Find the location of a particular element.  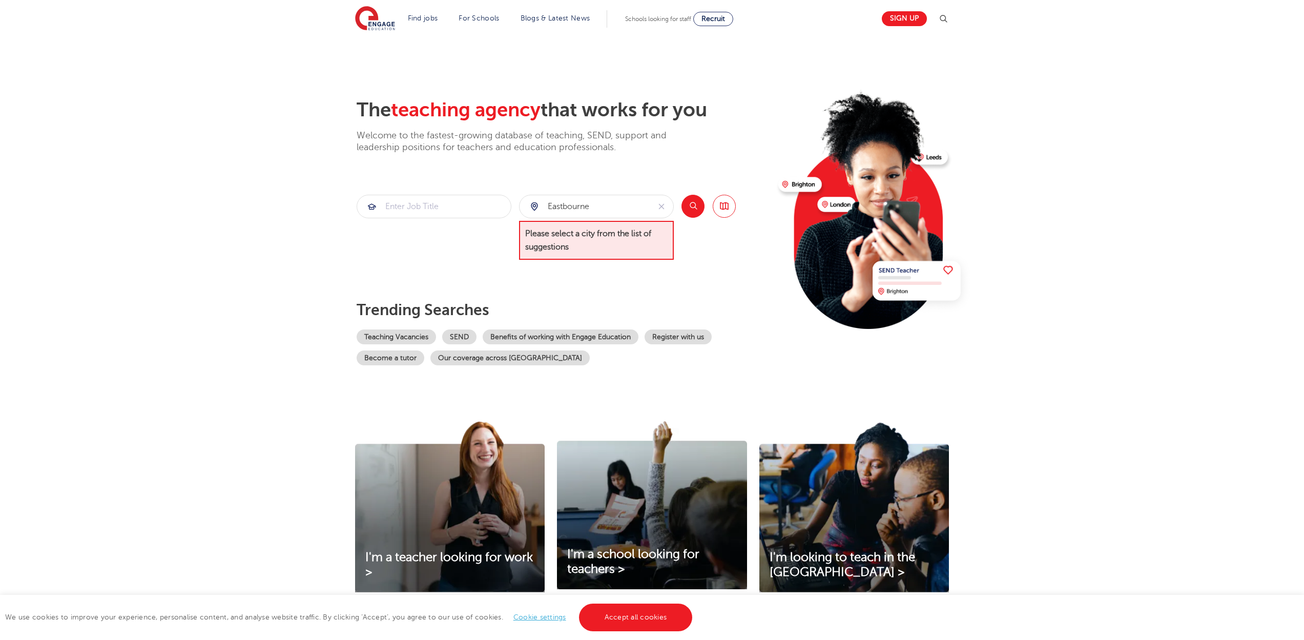

img: I'm a teacher looking for work is located at coordinates (450, 507).